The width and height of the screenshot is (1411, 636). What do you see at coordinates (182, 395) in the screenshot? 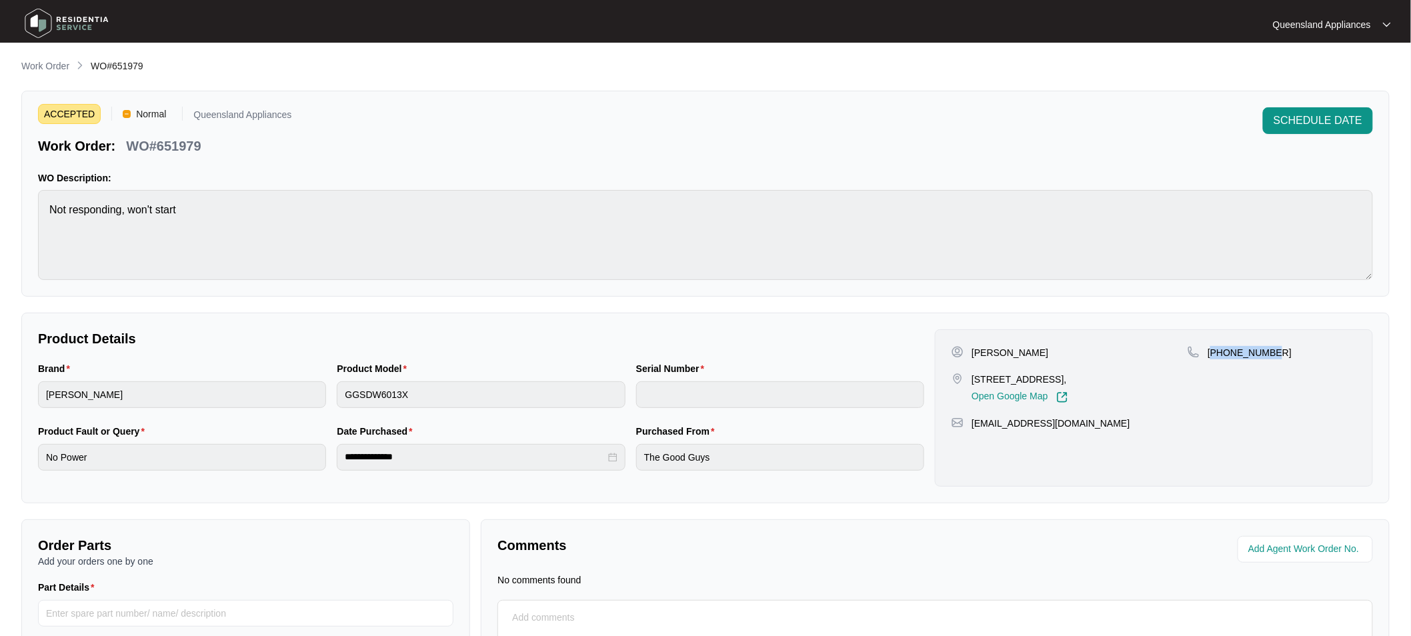
I see `input: Brand` at bounding box center [182, 395].